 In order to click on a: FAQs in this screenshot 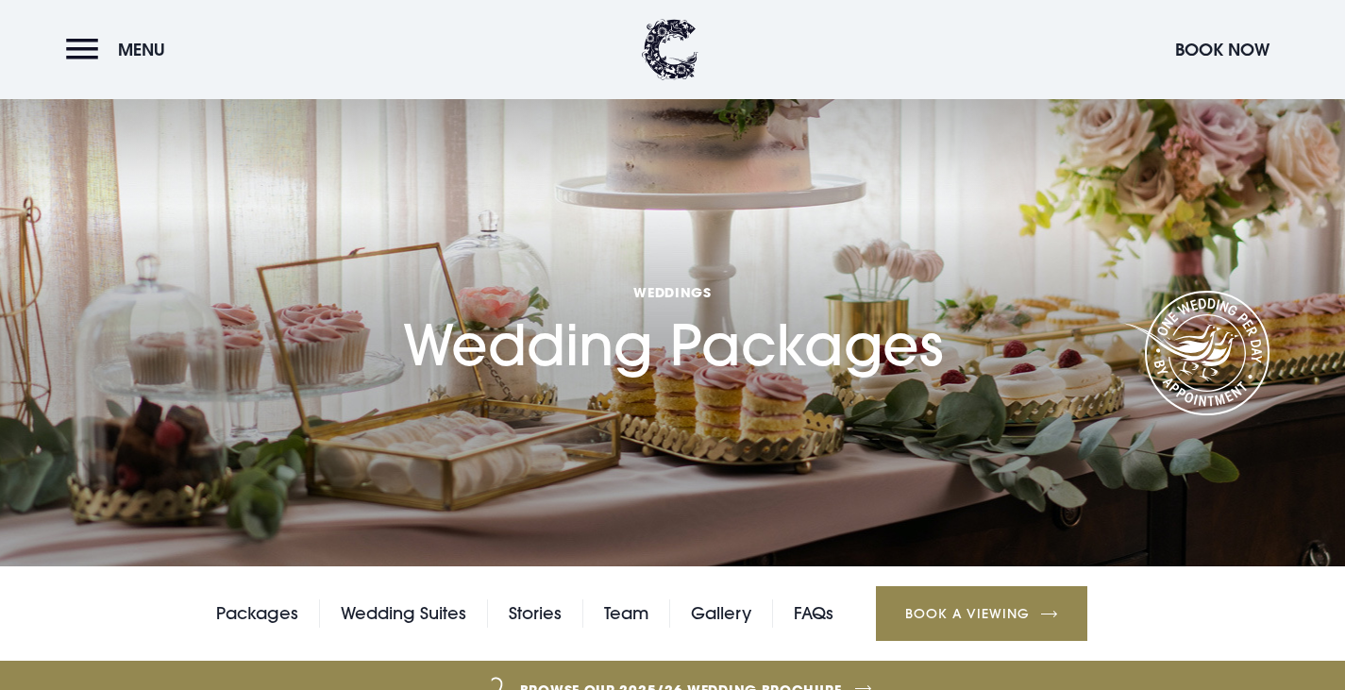, I will do `click(814, 614)`.